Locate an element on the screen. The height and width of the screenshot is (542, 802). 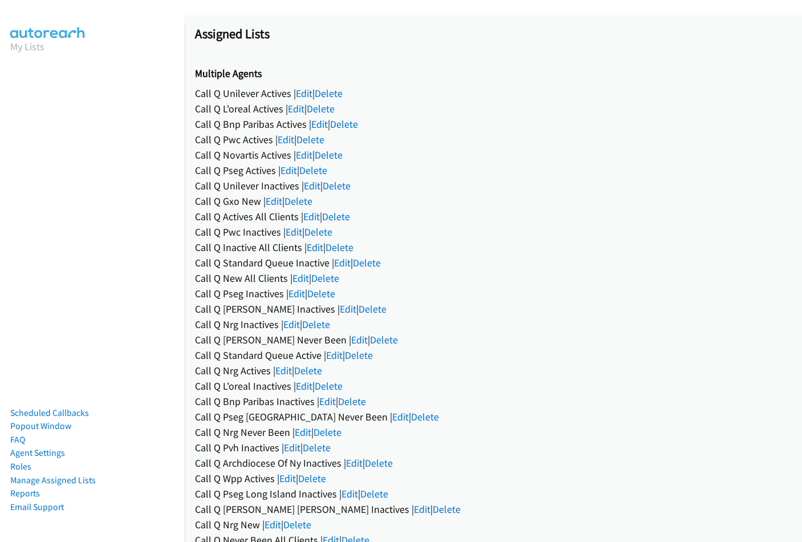
div: Call Q Nrg Inactives | | is located at coordinates (493, 324).